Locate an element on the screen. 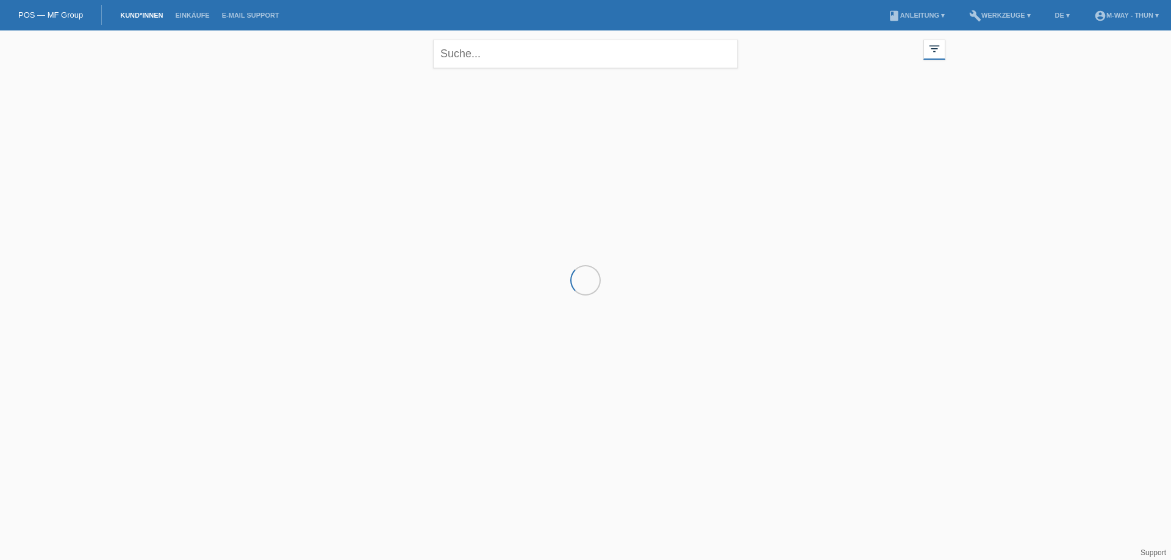  input: Suche... is located at coordinates (585, 54).